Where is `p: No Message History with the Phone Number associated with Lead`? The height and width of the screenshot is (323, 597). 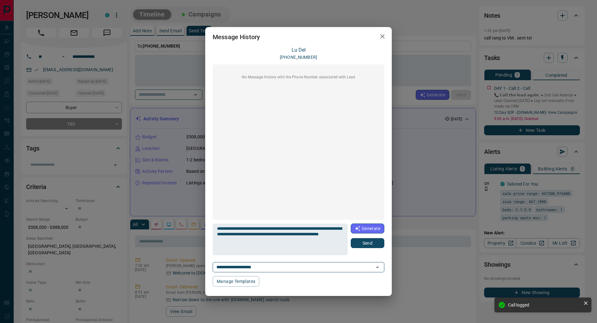
p: No Message History with the Phone Number associated with Lead is located at coordinates (298, 77).